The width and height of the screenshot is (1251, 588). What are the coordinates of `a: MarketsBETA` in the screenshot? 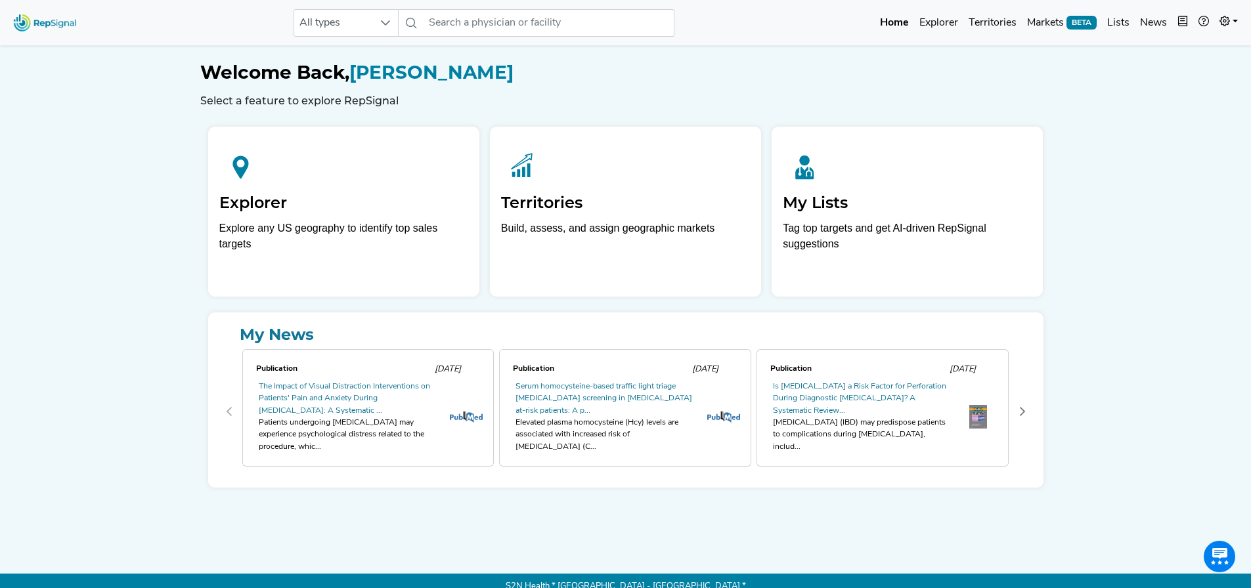 It's located at (1062, 23).